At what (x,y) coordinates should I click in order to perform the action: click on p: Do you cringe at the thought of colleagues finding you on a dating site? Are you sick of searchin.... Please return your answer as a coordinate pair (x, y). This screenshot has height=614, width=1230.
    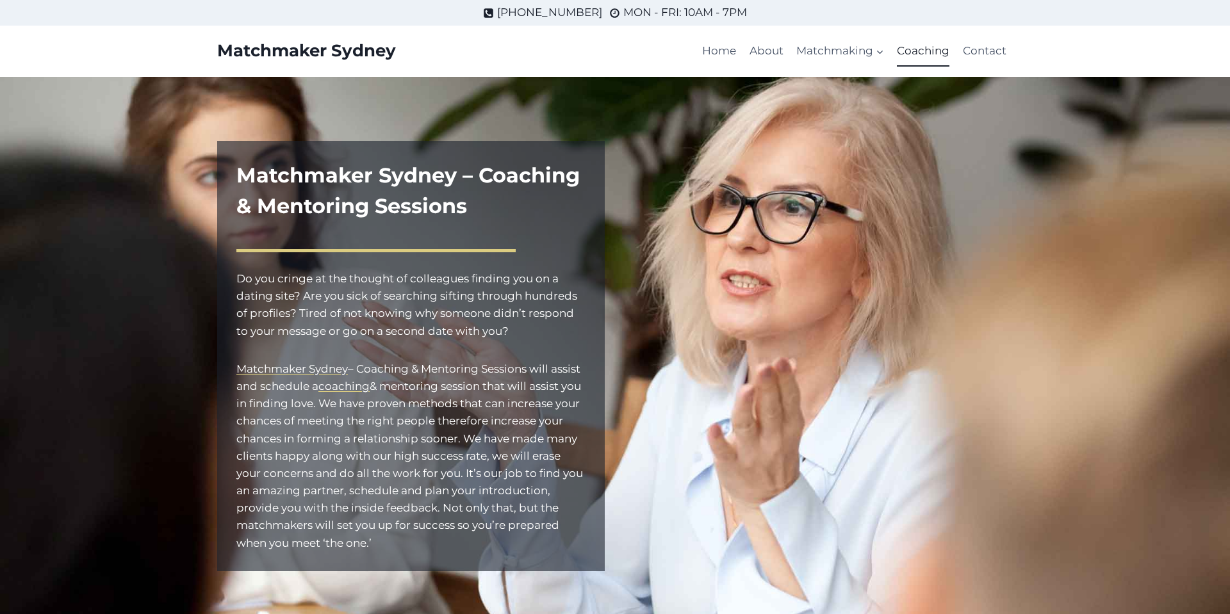
    Looking at the image, I should click on (411, 305).